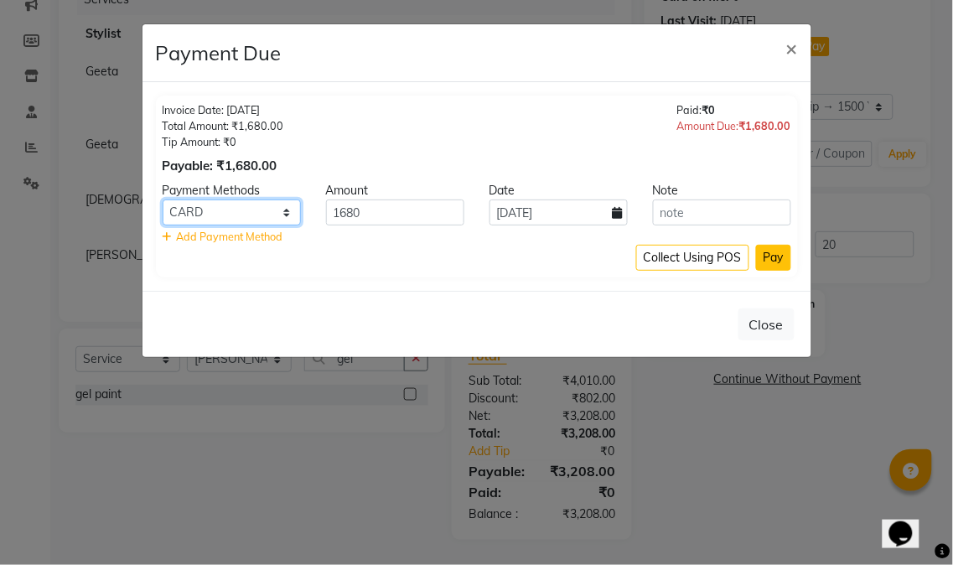 The height and width of the screenshot is (565, 953). I want to click on span: ₹0, so click(709, 110).